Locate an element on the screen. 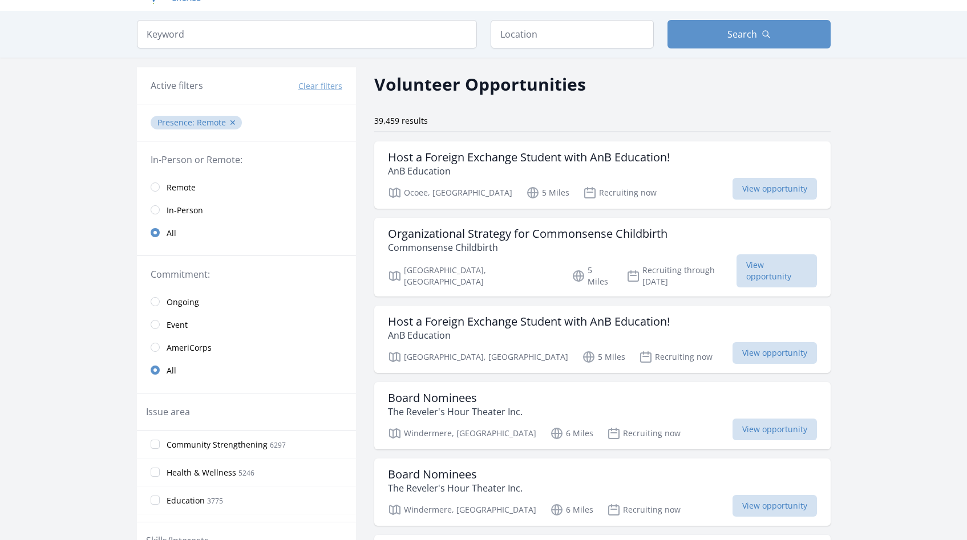 This screenshot has height=540, width=967. input: Education 3775 is located at coordinates (155, 501).